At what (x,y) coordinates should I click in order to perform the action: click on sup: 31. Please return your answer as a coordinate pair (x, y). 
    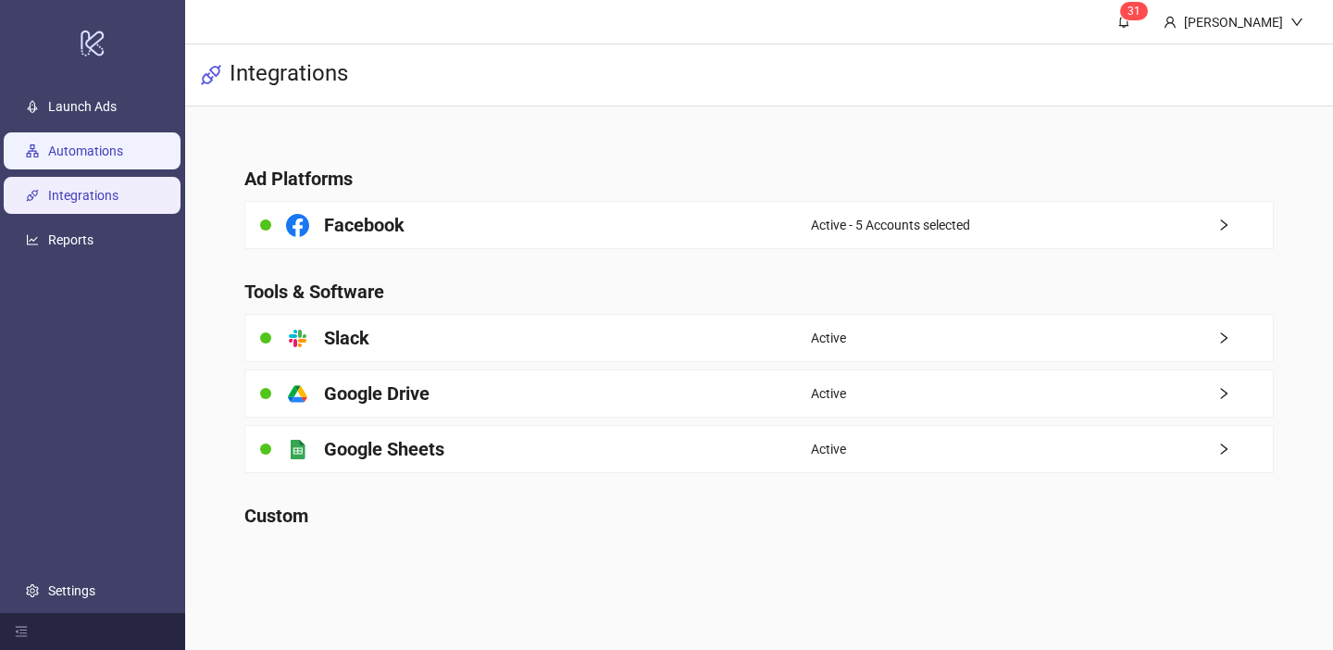
    Looking at the image, I should click on (1134, 11).